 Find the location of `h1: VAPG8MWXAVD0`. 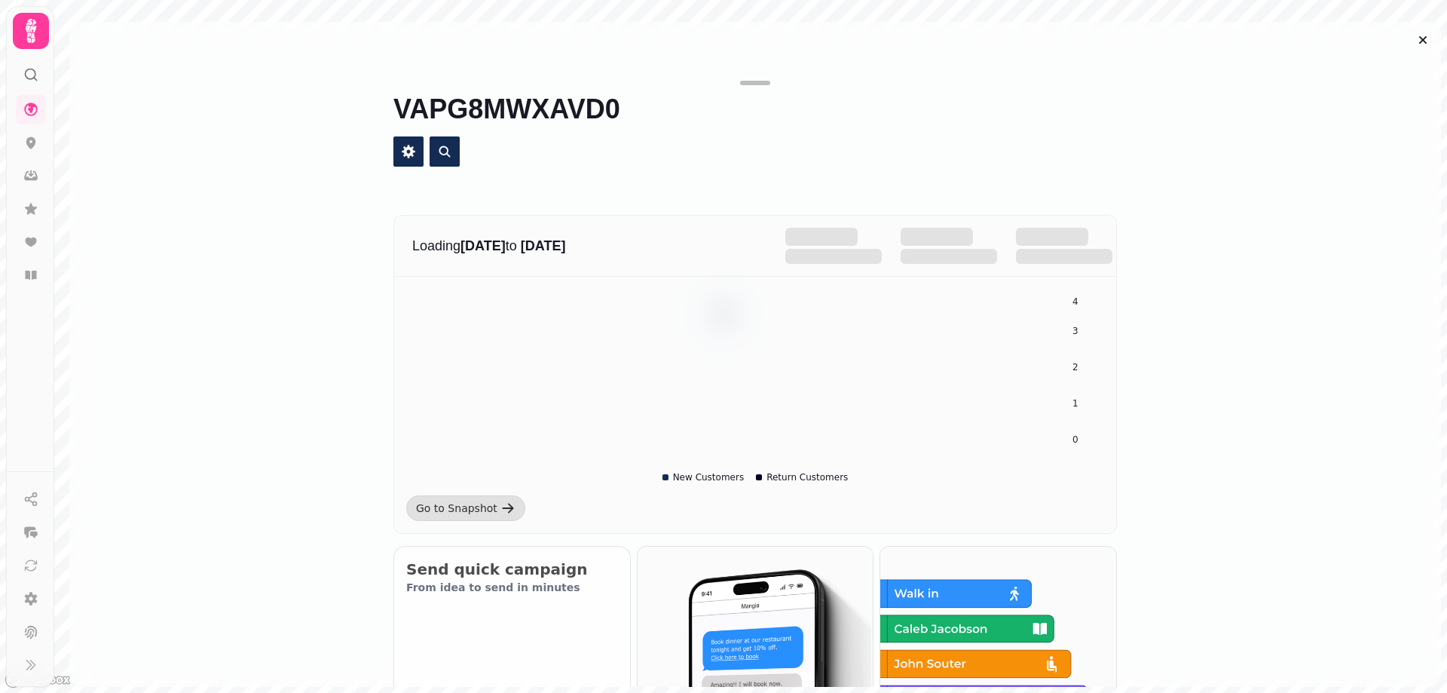

h1: VAPG8MWXAVD0 is located at coordinates (755, 91).